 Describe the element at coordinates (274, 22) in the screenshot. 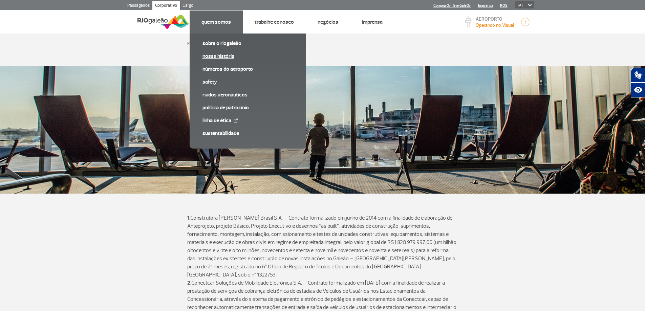

I see `a: Trabalhe Conosco` at that location.